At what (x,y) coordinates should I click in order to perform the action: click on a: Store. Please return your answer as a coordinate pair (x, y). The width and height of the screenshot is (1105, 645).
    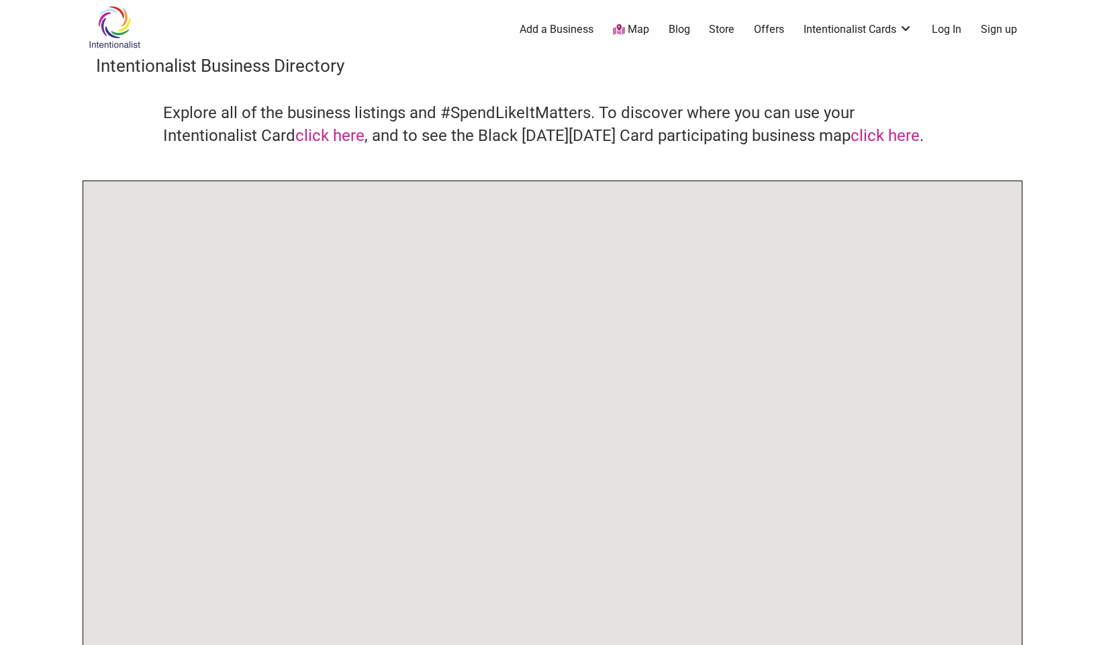
    Looking at the image, I should click on (721, 30).